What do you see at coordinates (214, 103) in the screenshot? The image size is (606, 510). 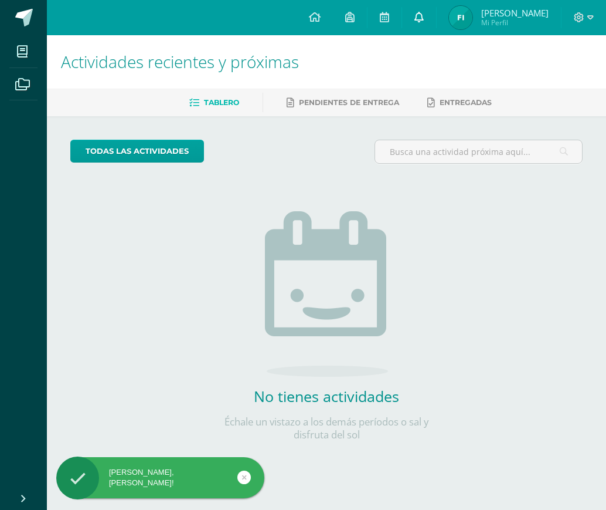 I see `a: Tablero` at bounding box center [214, 103].